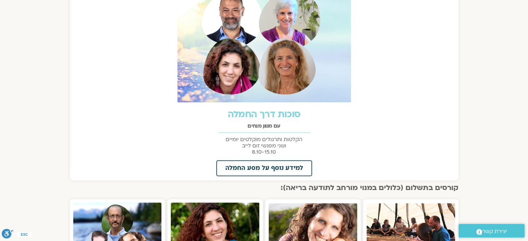 This screenshot has width=528, height=241. Describe the element at coordinates (264, 146) in the screenshot. I see `p: הקלטות ותרגולים מוקלטים יומיים ושני מפגשי זום לייב` at that location.